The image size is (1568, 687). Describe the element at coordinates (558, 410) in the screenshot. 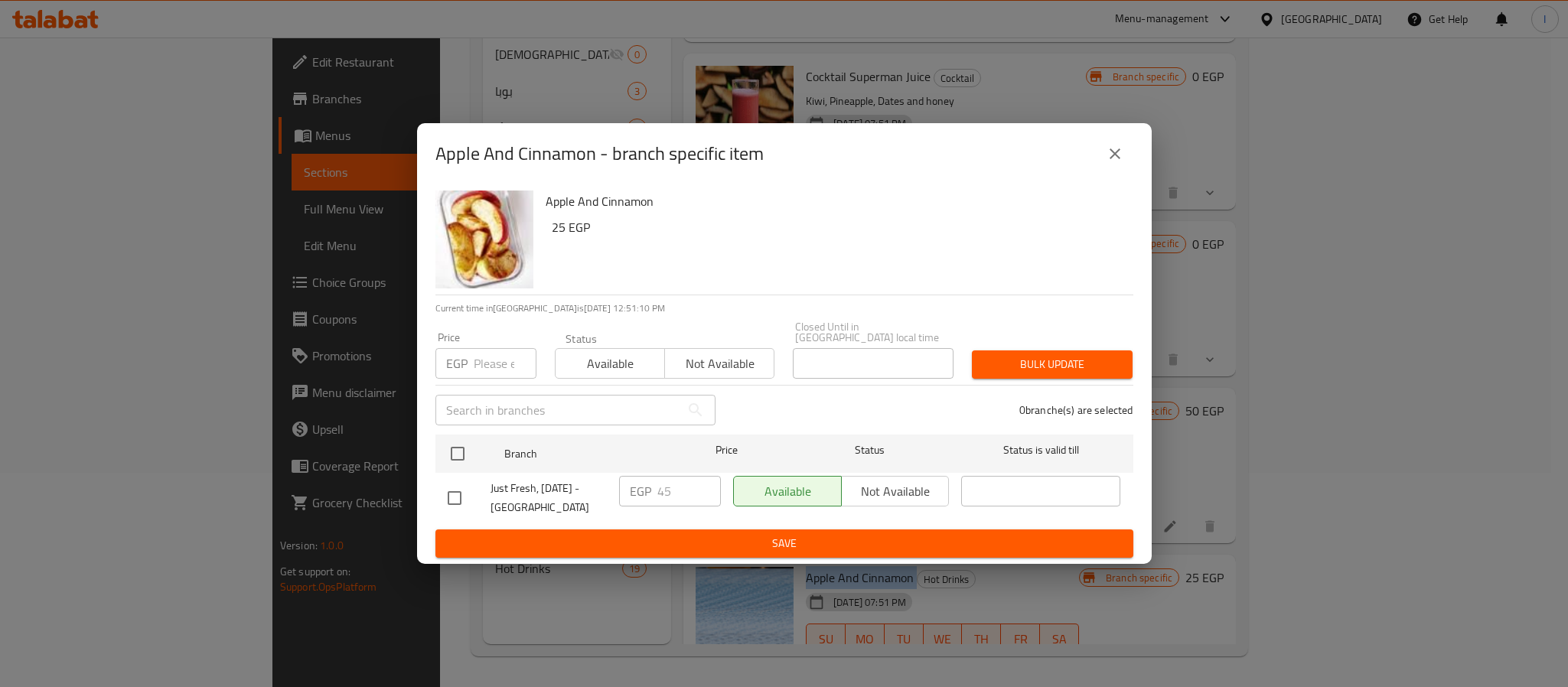

I see `input: Search in branches` at that location.